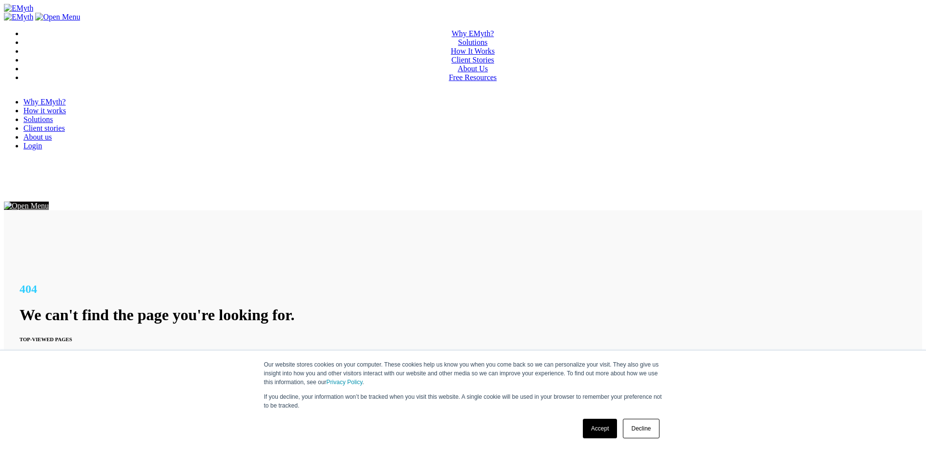  What do you see at coordinates (463, 401) in the screenshot?
I see `p: If you decline, your information won’t be tracked when you visit this website. A single cookie wi...` at bounding box center [463, 401].